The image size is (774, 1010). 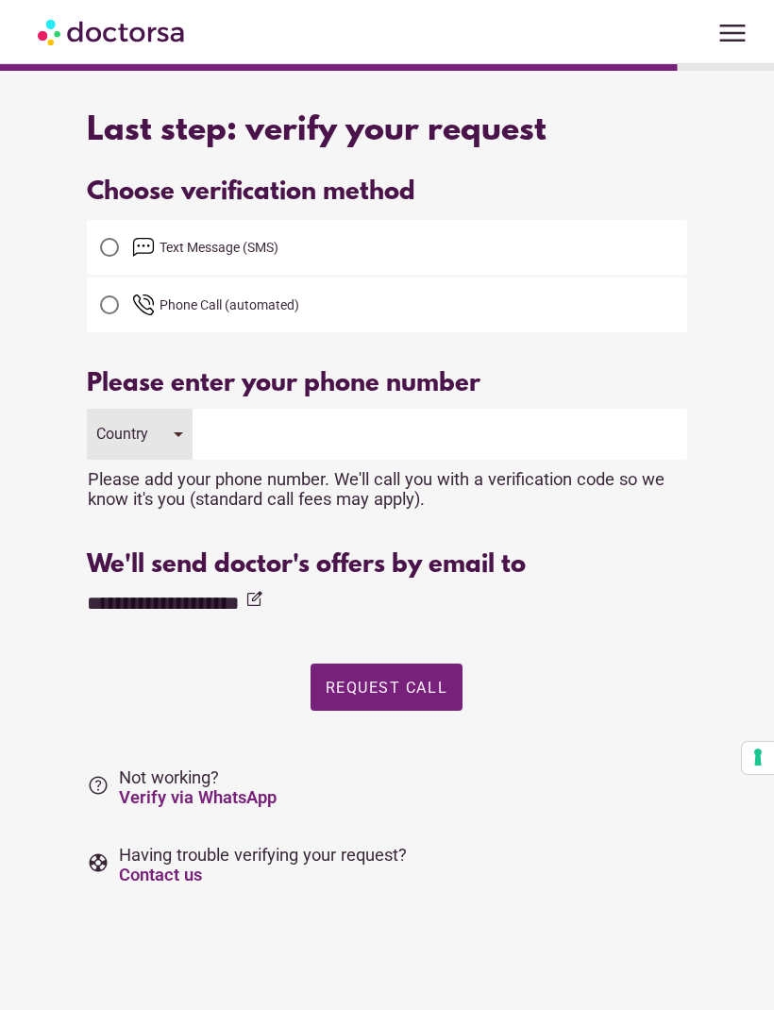 What do you see at coordinates (219, 247) in the screenshot?
I see `span: Text Message (SMS)` at bounding box center [219, 247].